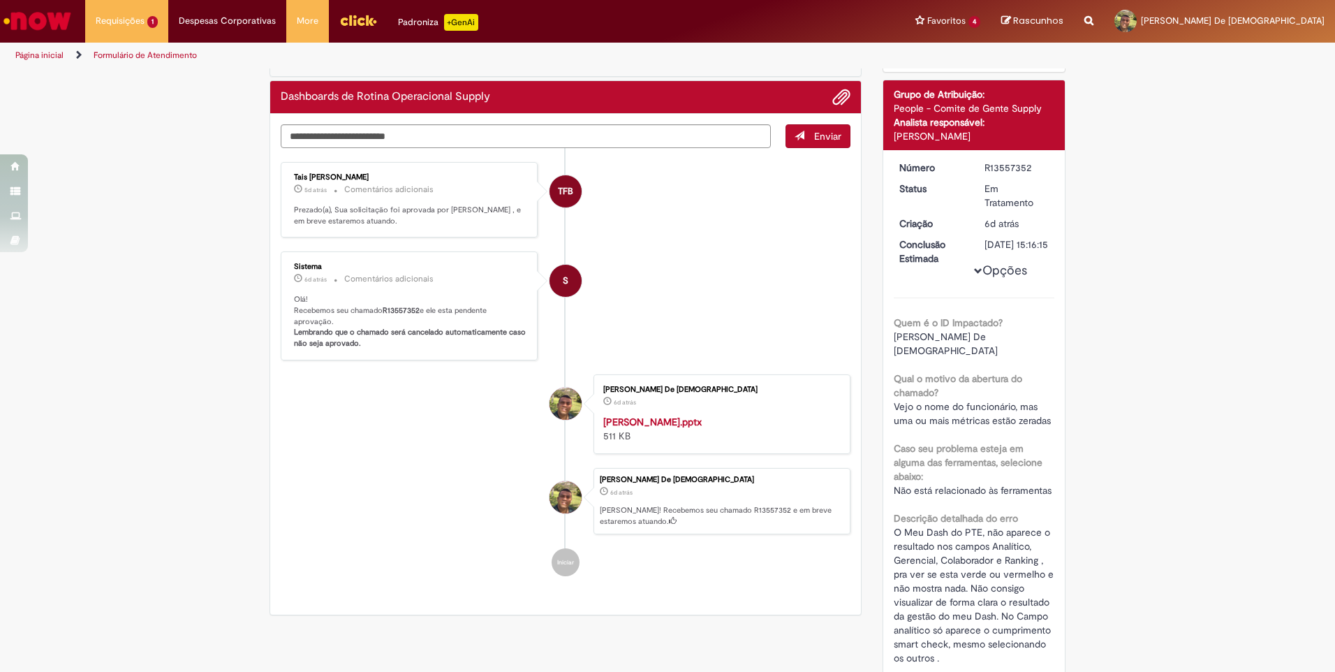 Image resolution: width=1335 pixels, height=672 pixels. I want to click on time: 23/09/2025 08:15:20, so click(316, 279).